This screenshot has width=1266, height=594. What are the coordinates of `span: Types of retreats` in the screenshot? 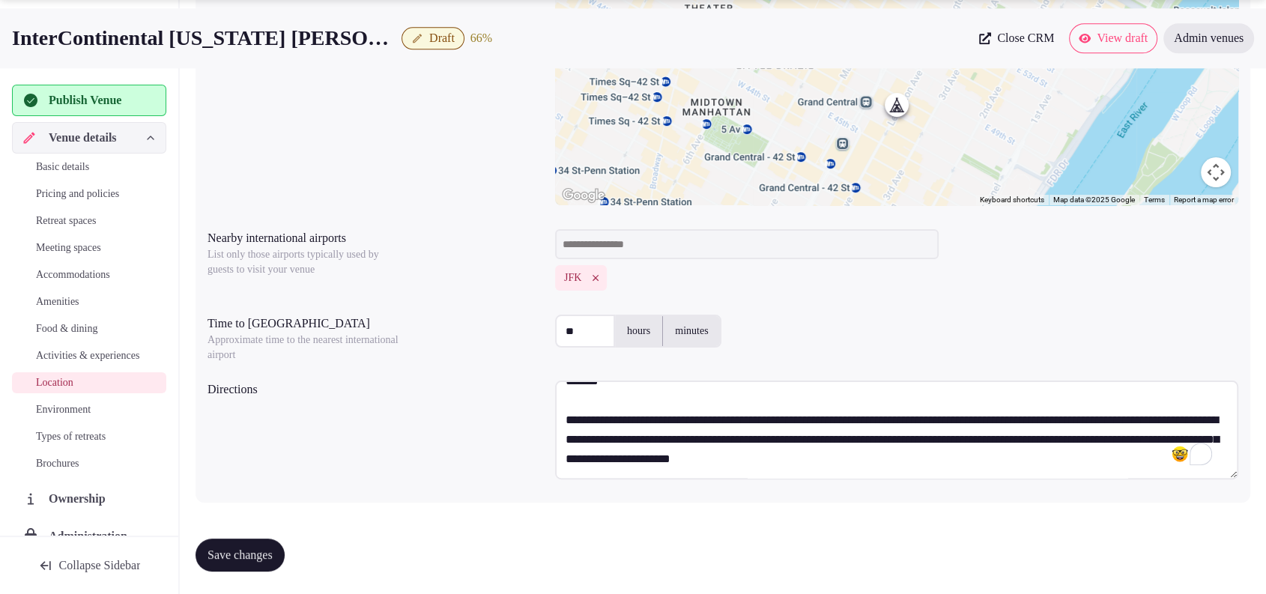 It's located at (70, 437).